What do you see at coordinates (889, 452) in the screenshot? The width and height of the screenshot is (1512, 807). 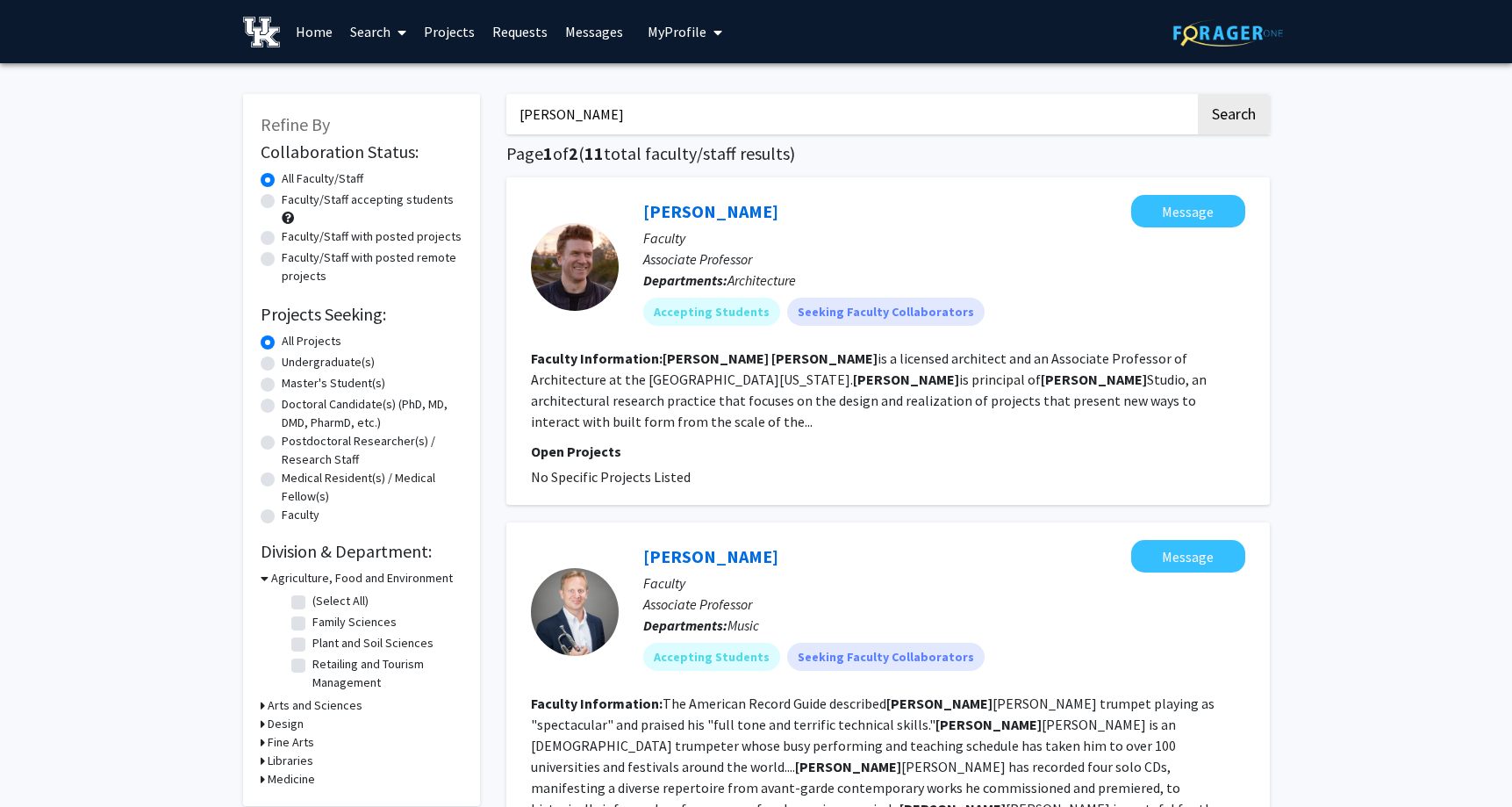 I see `p: Open Projects` at bounding box center [889, 452].